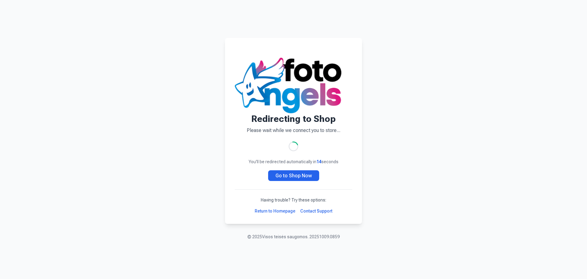  What do you see at coordinates (294, 162) in the screenshot?
I see `p: You'll be redirected automatically in seconds` at bounding box center [294, 162].